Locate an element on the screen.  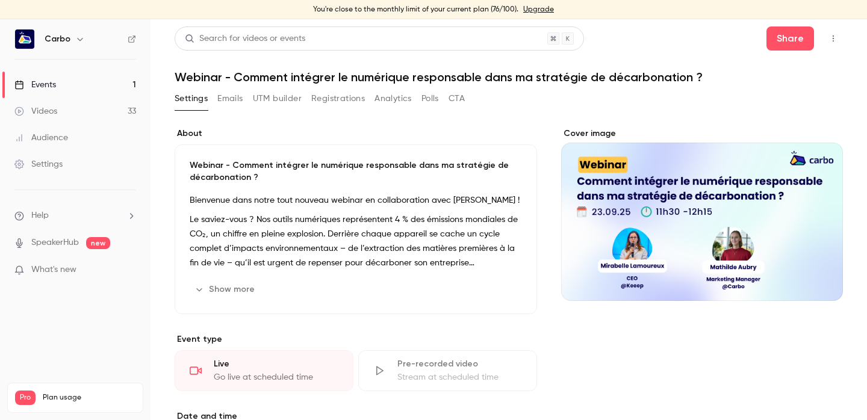
button: CTA is located at coordinates (456, 99).